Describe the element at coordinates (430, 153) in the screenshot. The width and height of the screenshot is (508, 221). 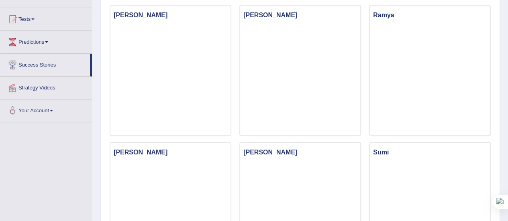
I see `h3: Sumi` at that location.